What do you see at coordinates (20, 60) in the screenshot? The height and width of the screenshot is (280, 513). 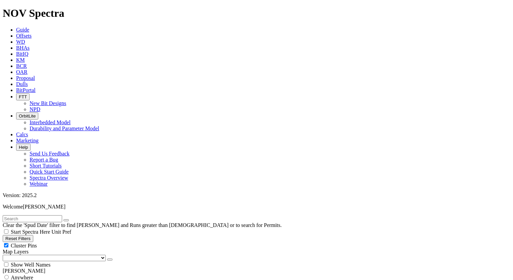 I see `a: KM` at bounding box center [20, 60].